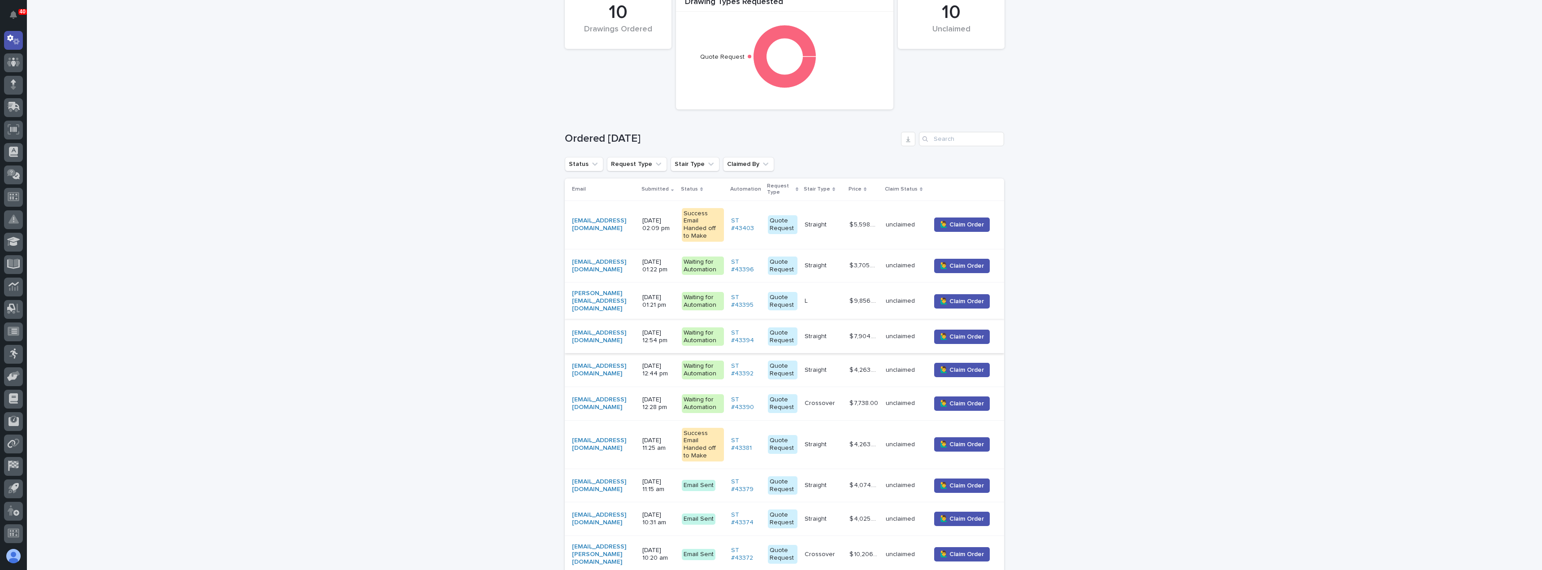  I want to click on button: Claimed By, so click(749, 164).